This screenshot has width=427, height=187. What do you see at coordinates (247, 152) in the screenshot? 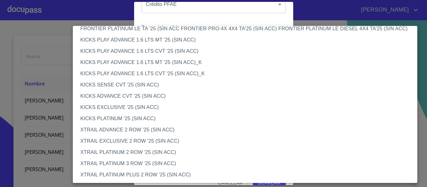
I see `li: XTRAIL PLATINUM 2 ROW '25 (SIN ACC)` at bounding box center [247, 152].